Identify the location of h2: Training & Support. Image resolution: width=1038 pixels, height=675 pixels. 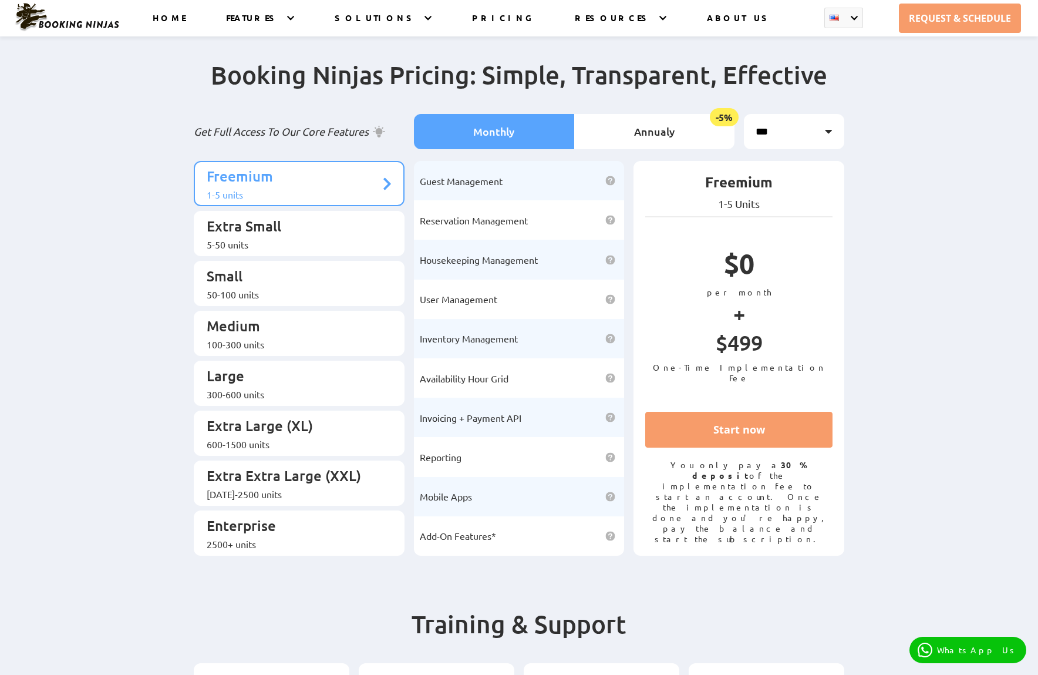
(519, 635).